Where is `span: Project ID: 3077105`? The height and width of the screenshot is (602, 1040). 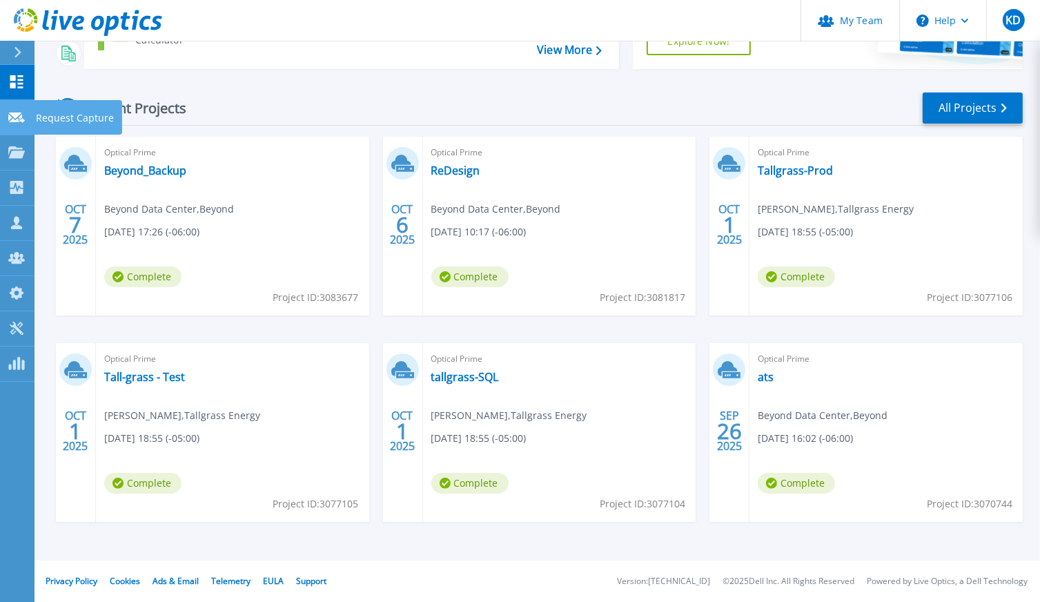
span: Project ID: 3077105 is located at coordinates (316, 504).